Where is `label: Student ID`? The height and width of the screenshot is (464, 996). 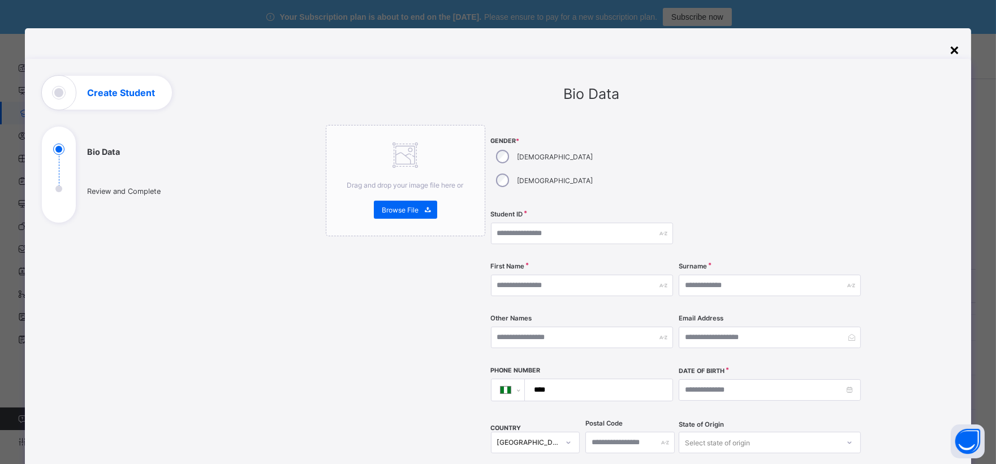
label: Student ID is located at coordinates (507, 214).